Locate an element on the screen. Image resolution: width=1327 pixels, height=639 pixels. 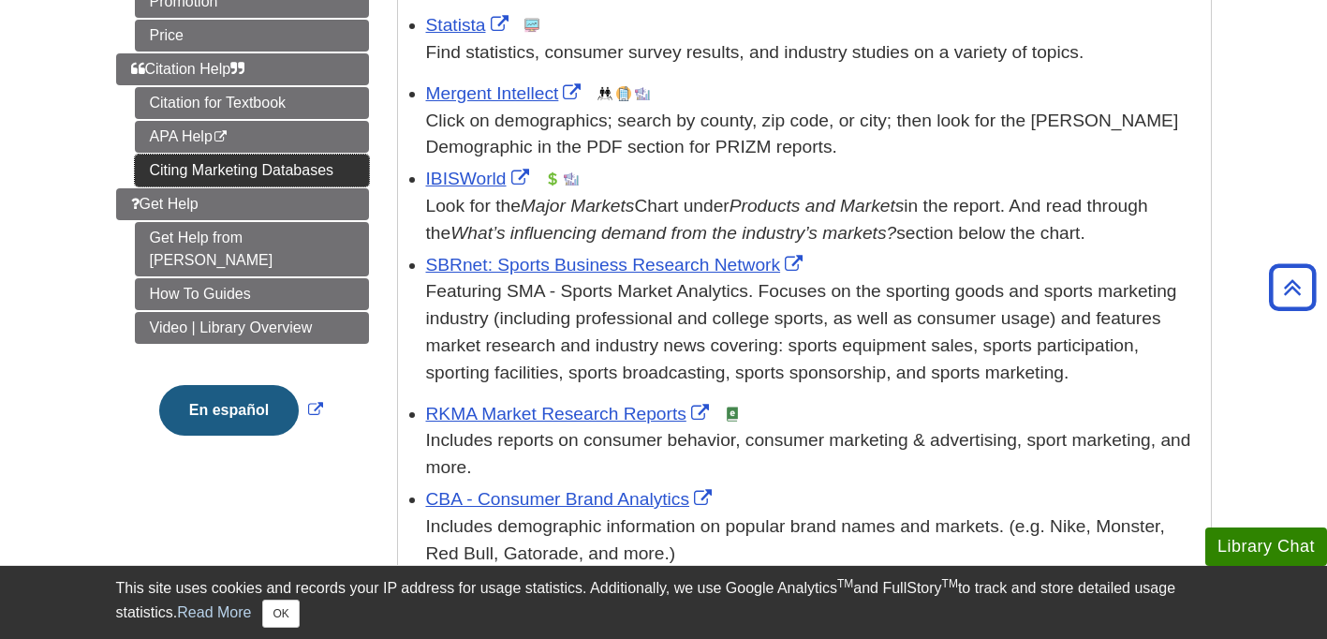
button: Library Chat is located at coordinates (1266, 546).